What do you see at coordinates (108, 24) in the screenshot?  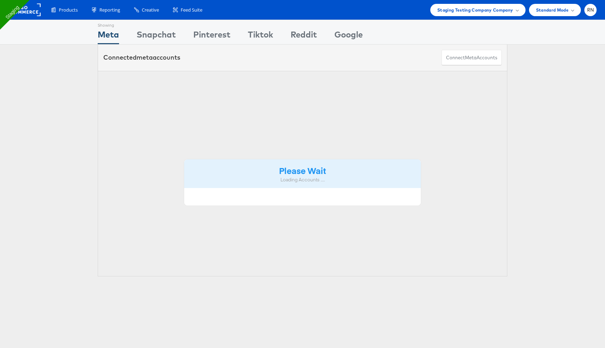 I see `div: Showing` at bounding box center [108, 24].